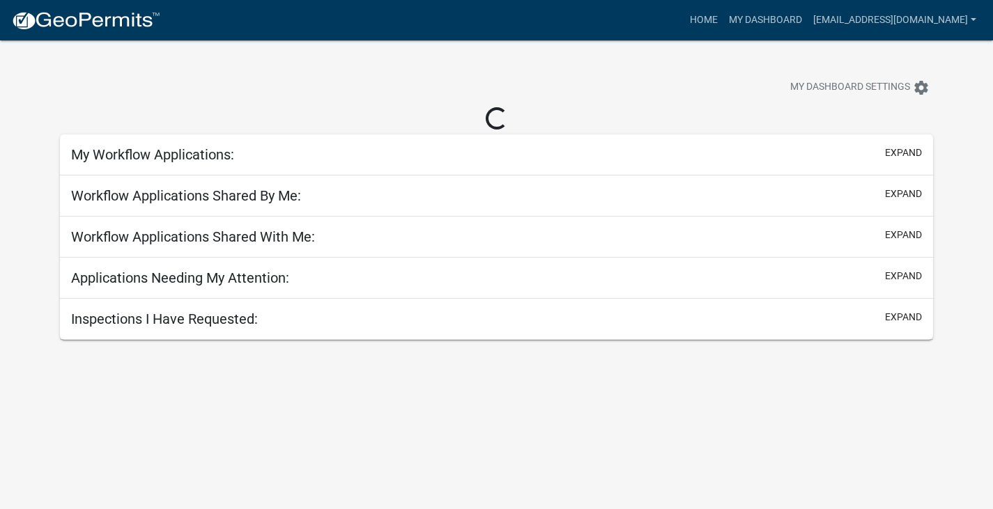 The height and width of the screenshot is (509, 993). Describe the element at coordinates (193, 237) in the screenshot. I see `h5: Workflow Applications Shared With Me:` at that location.